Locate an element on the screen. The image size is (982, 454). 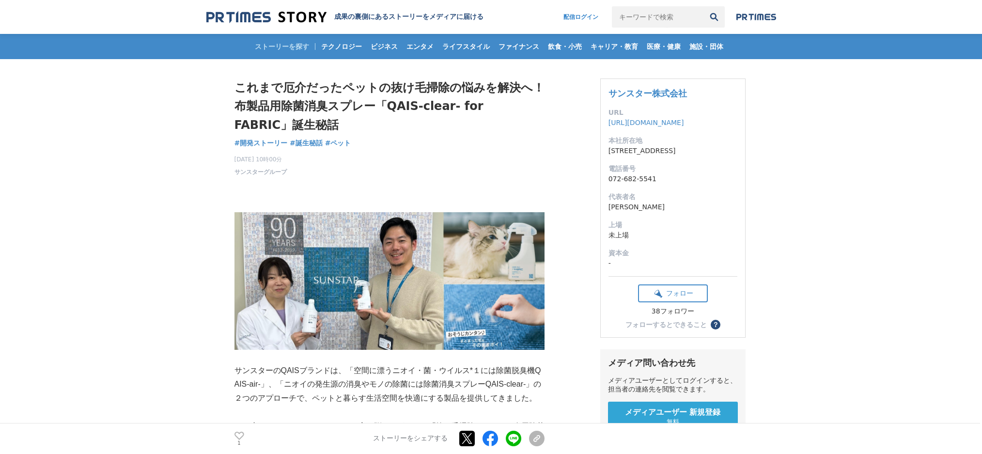
button: 検索 is located at coordinates (714, 17).